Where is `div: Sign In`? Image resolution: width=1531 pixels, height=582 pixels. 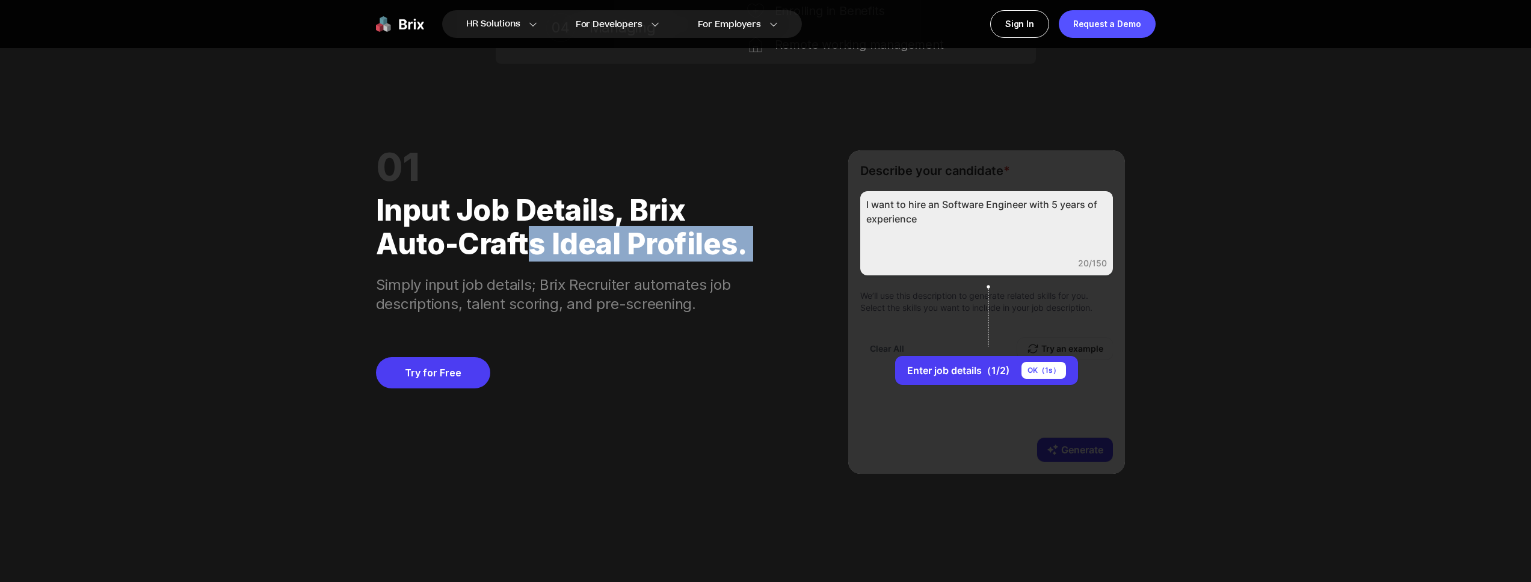 div: Sign In is located at coordinates (1020, 24).